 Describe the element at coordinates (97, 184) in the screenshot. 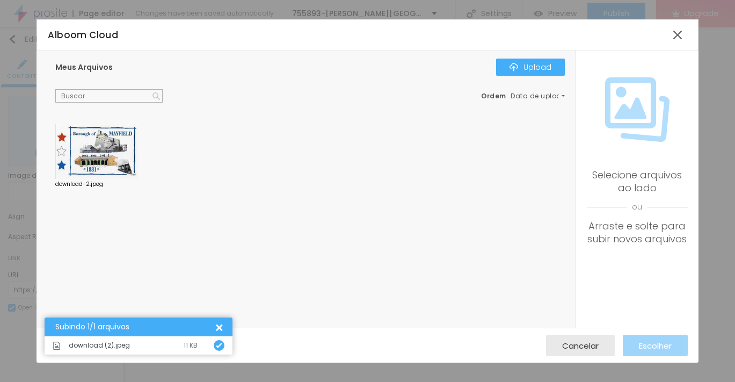

I see `div: download-2.jpeg` at that location.